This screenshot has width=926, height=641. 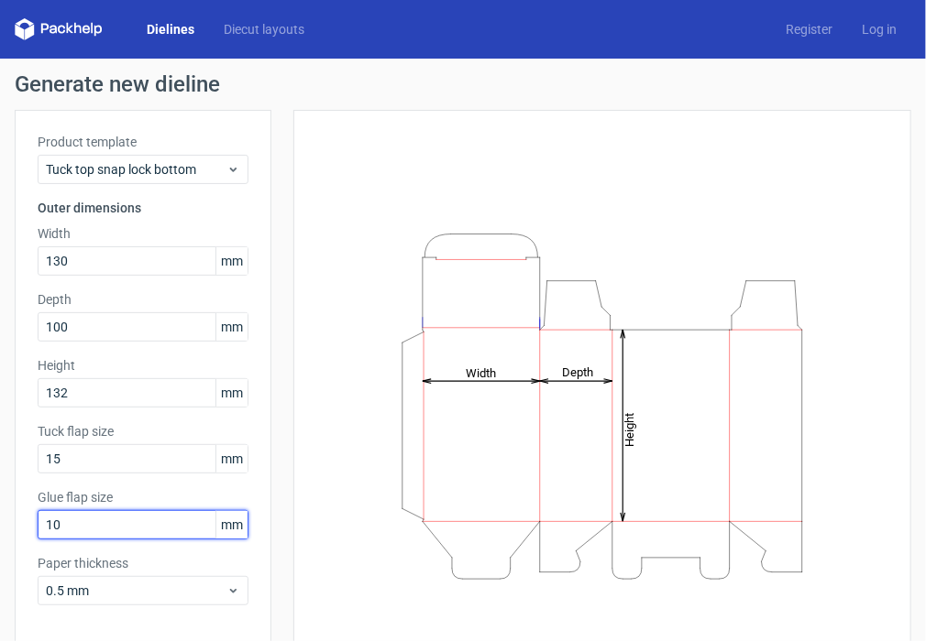 What do you see at coordinates (143, 208) in the screenshot?
I see `h3: Outer dimensions` at bounding box center [143, 208].